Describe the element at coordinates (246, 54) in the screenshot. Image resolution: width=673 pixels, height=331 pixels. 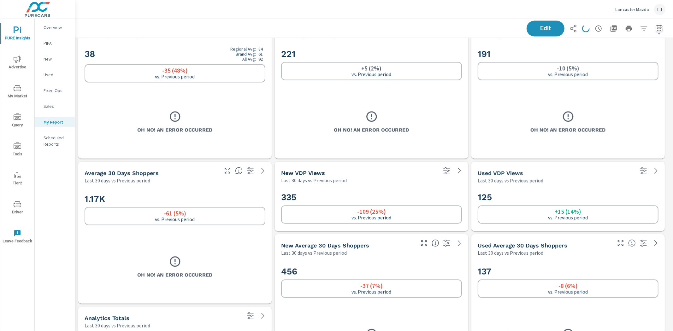
I see `p: Brand Avg:` at that location.